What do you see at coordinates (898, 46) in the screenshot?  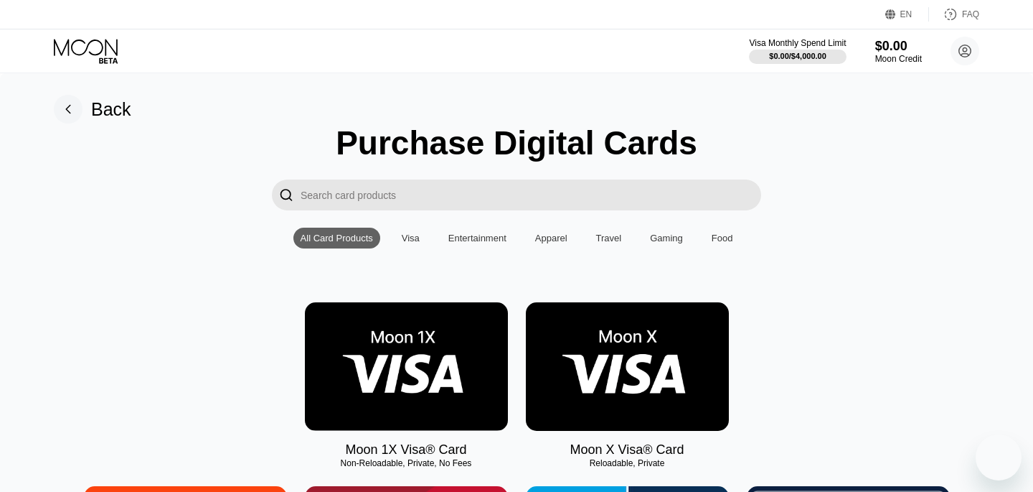 I see `div: $0.00` at bounding box center [898, 46].